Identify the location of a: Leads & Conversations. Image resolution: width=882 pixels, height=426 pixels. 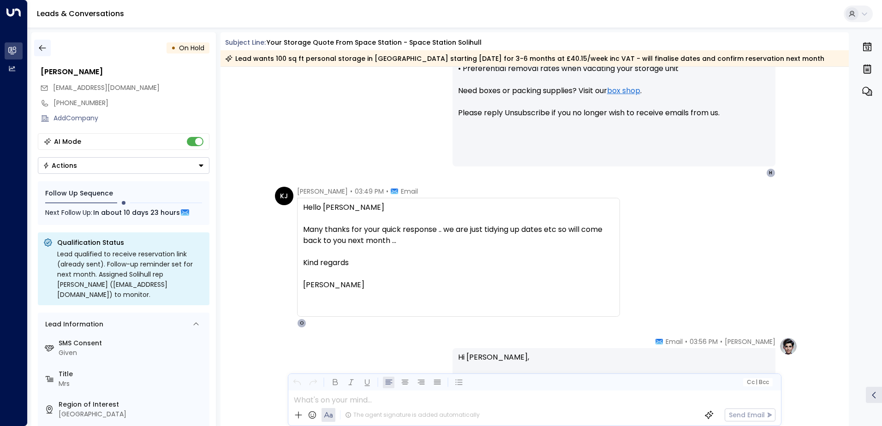
(80, 13).